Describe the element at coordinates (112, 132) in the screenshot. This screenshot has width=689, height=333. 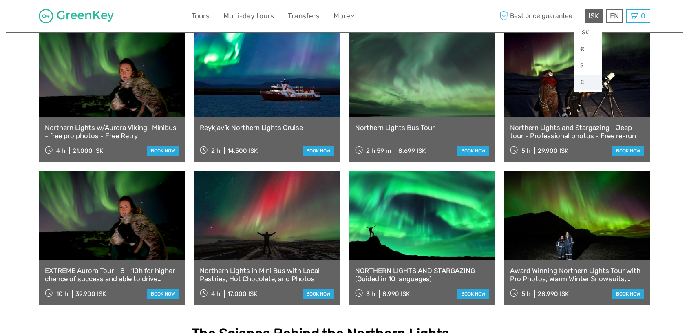
I see `a: Northern Lights w/Aurora Viking -Minibus - free pro photos - Free Retry` at that location.